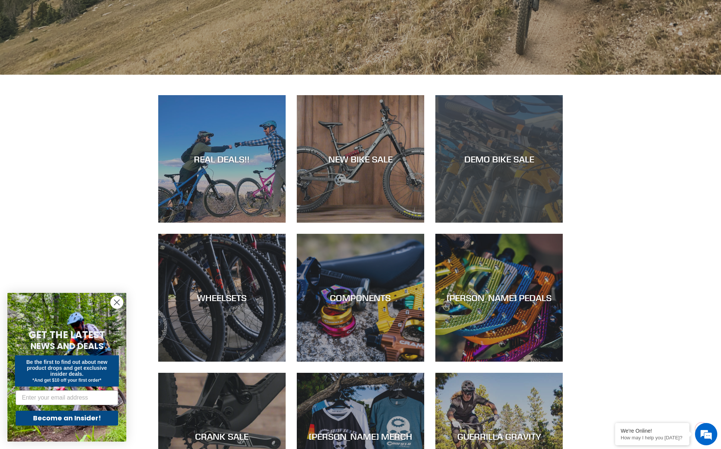 This screenshot has height=449, width=721. Describe the element at coordinates (652, 437) in the screenshot. I see `p: How may I help you today?` at that location.